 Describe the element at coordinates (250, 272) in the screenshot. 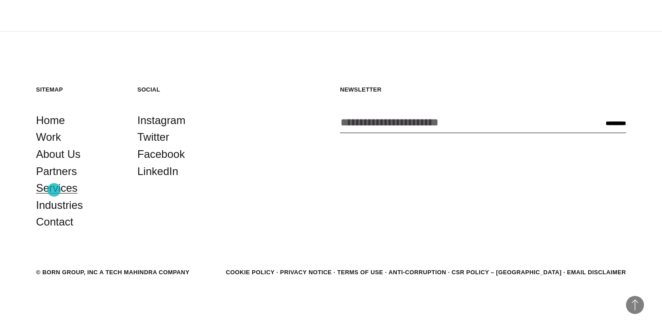

I see `a: Cookie Policy` at that location.